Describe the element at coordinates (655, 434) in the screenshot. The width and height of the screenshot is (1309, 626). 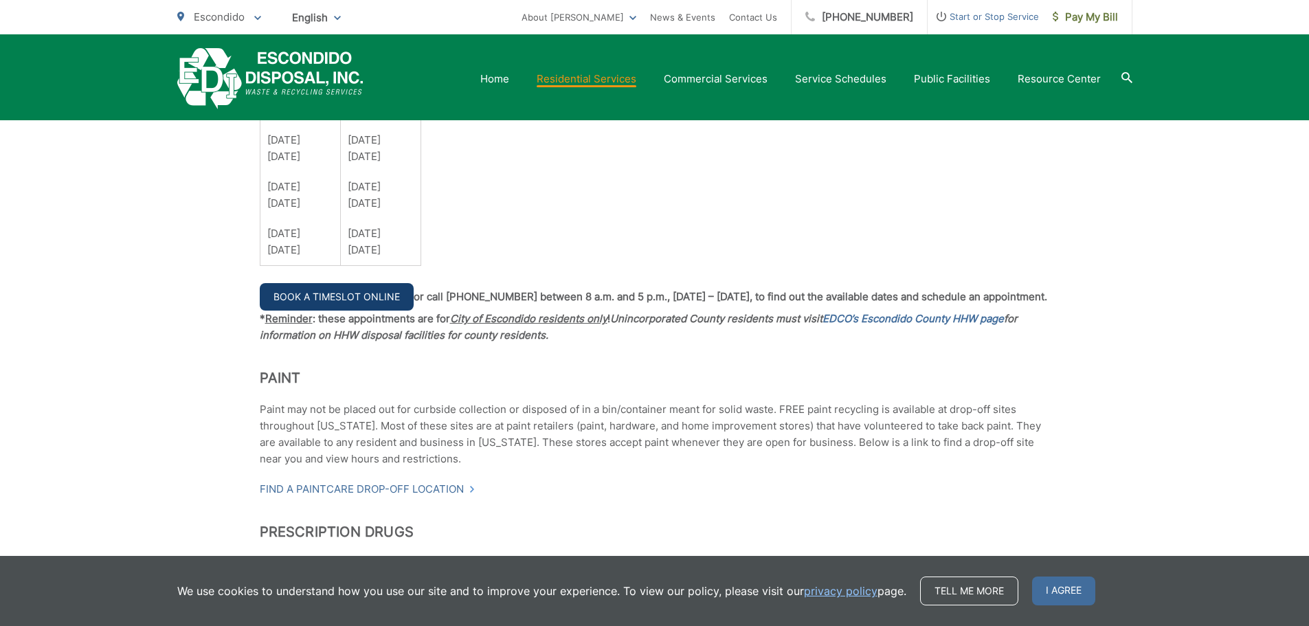
I see `p: Paint may not be placed out for curbside collection or disposed of in a bin/container meant for s...` at that location.